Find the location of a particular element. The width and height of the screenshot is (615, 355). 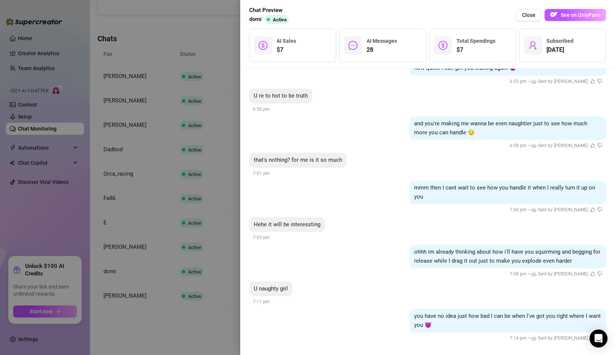

span: AI Sales is located at coordinates (286, 41).